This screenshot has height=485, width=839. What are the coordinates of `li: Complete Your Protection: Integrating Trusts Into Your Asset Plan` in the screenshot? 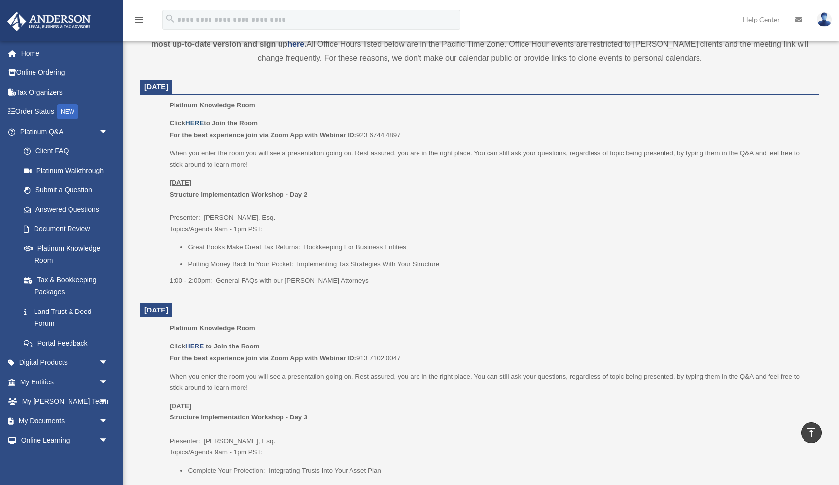 It's located at (500, 471).